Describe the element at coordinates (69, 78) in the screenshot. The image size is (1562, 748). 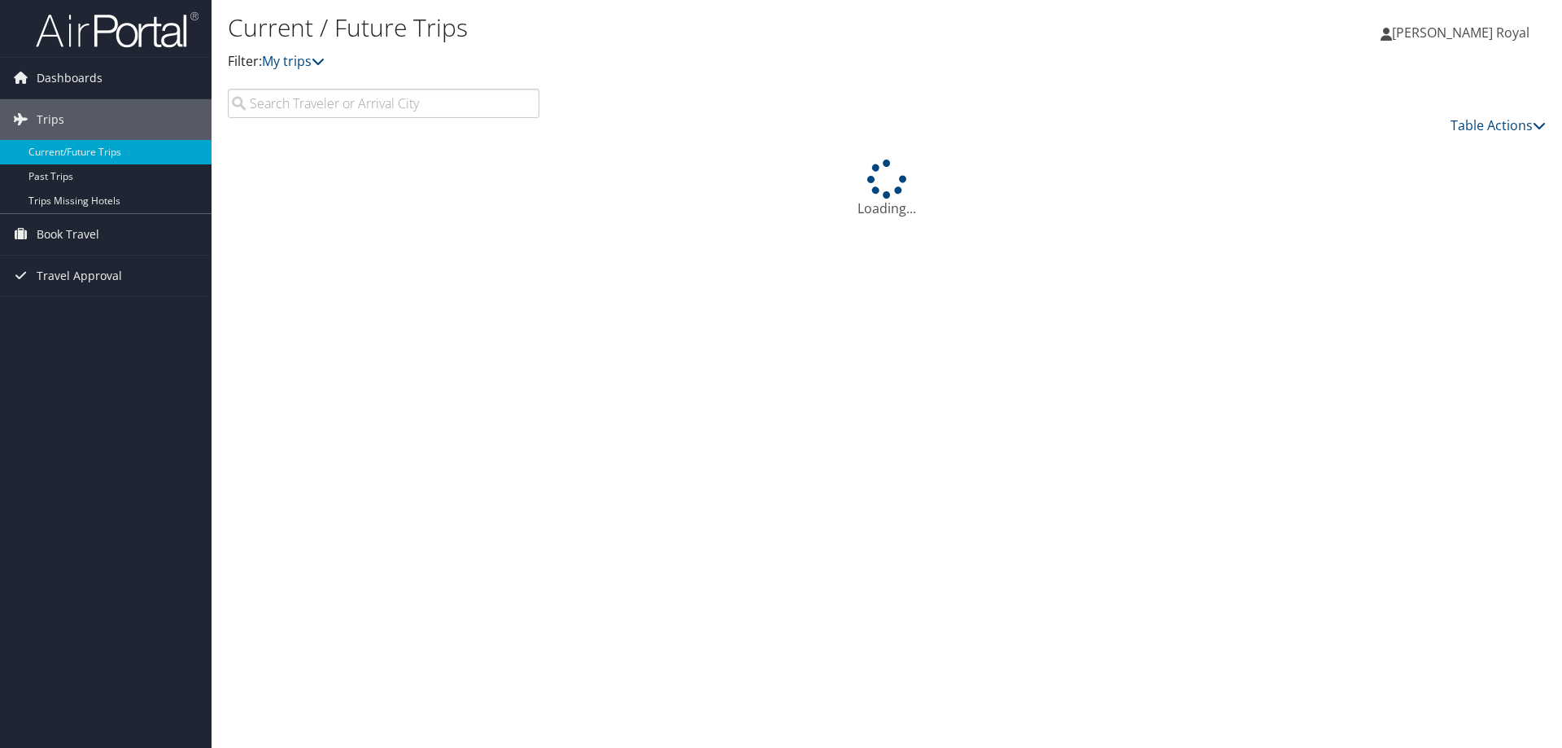
I see `span: Dashboards` at that location.